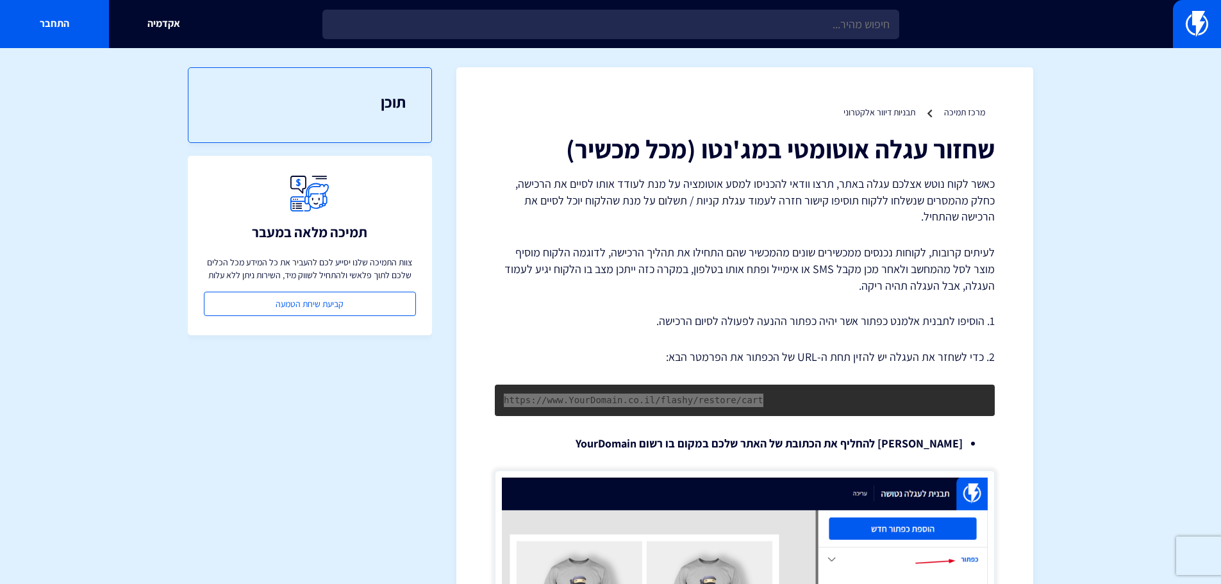 This screenshot has width=1221, height=584. Describe the element at coordinates (745, 149) in the screenshot. I see `h1: שחזור עגלה אוטומטי במג'נטו (מכל מכשיר)` at that location.